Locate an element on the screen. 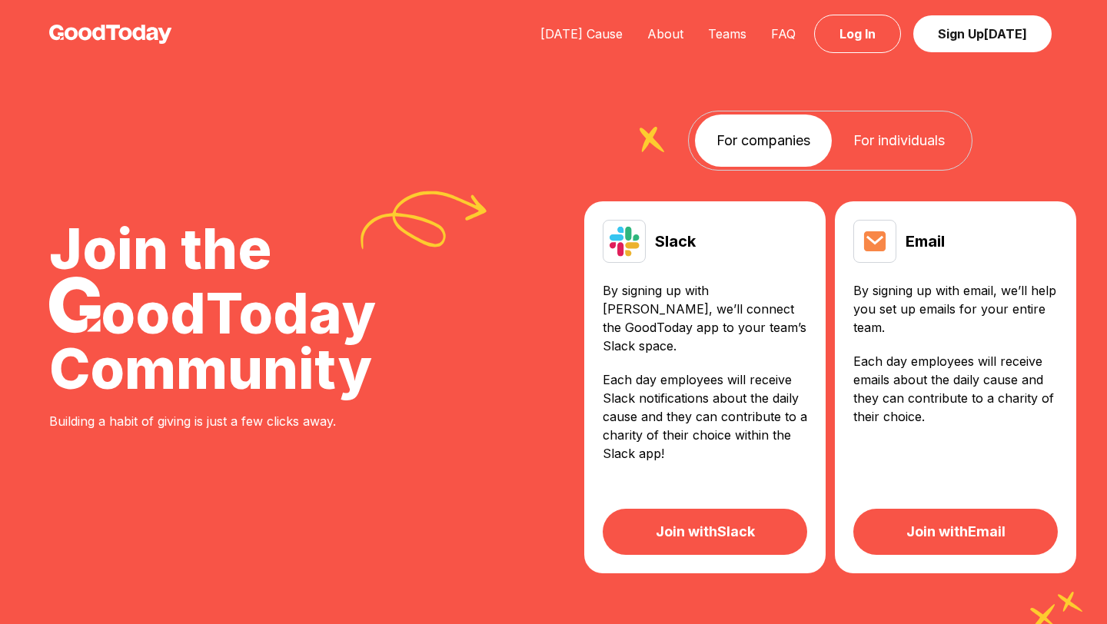  a: For companies is located at coordinates (763, 141).